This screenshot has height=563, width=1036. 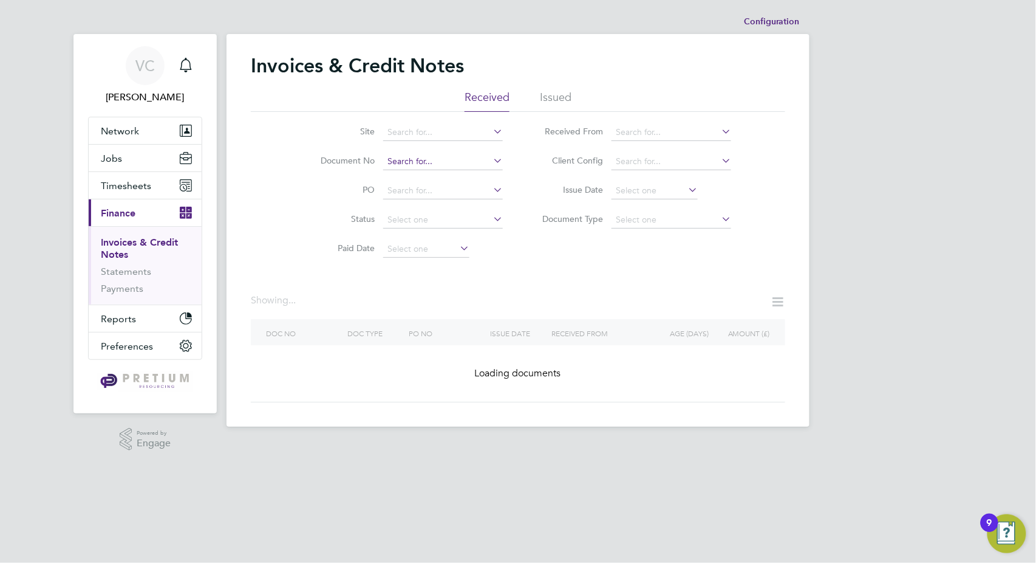 What do you see at coordinates (568, 131) in the screenshot?
I see `label: Received From` at bounding box center [568, 131].